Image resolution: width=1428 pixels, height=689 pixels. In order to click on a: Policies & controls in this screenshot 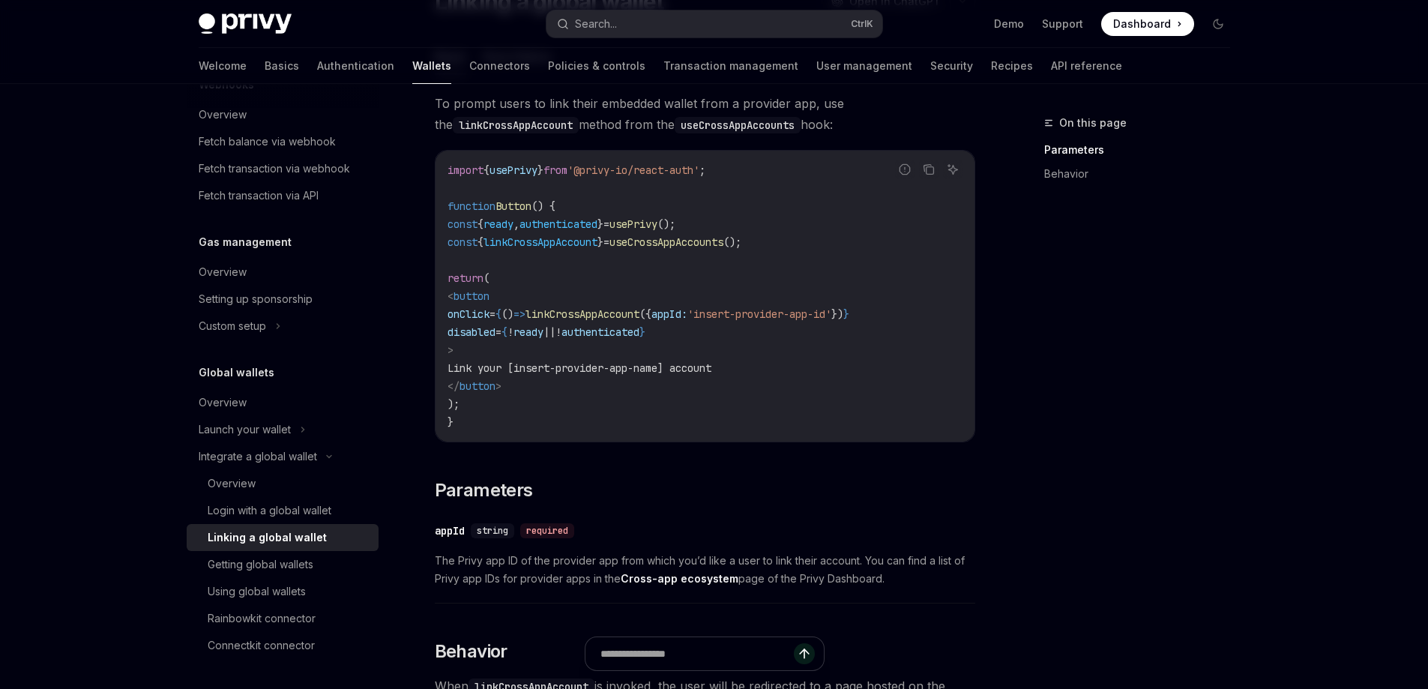, I will do `click(597, 66)`.